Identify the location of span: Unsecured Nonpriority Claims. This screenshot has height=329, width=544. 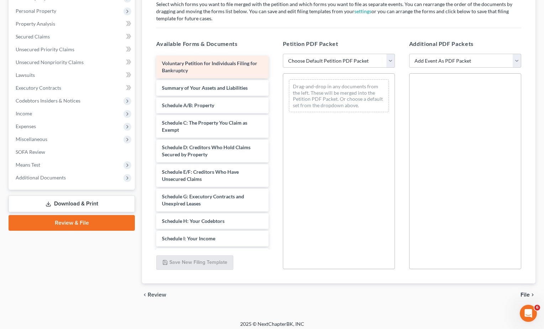
(49, 62).